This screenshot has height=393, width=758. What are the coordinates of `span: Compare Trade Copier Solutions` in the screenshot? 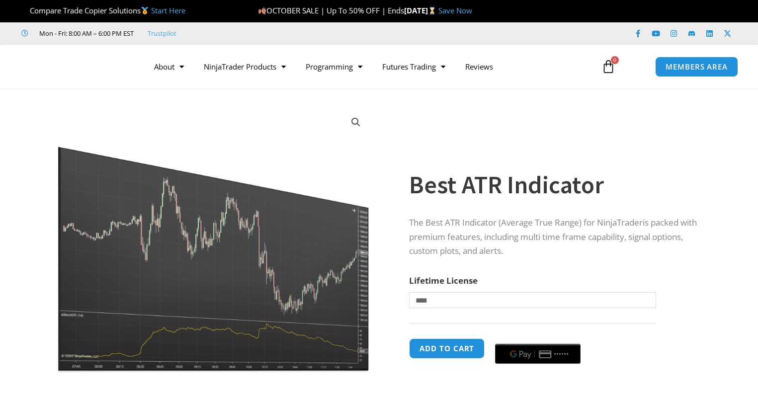 It's located at (103, 10).